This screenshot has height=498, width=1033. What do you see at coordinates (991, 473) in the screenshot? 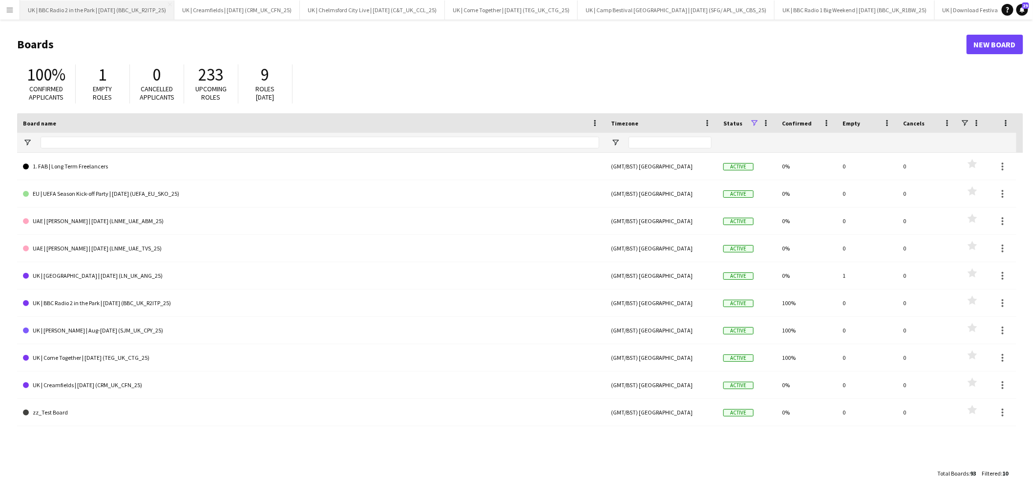
I see `span: Filtered` at bounding box center [991, 473].